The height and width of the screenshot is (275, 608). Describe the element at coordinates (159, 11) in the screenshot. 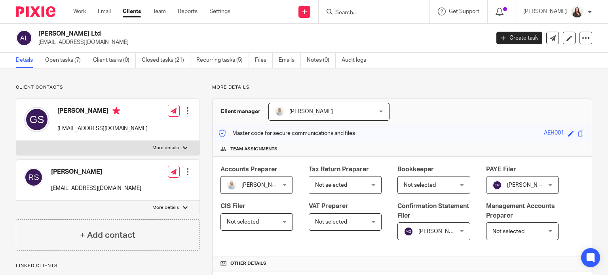

I see `a: Team` at that location.